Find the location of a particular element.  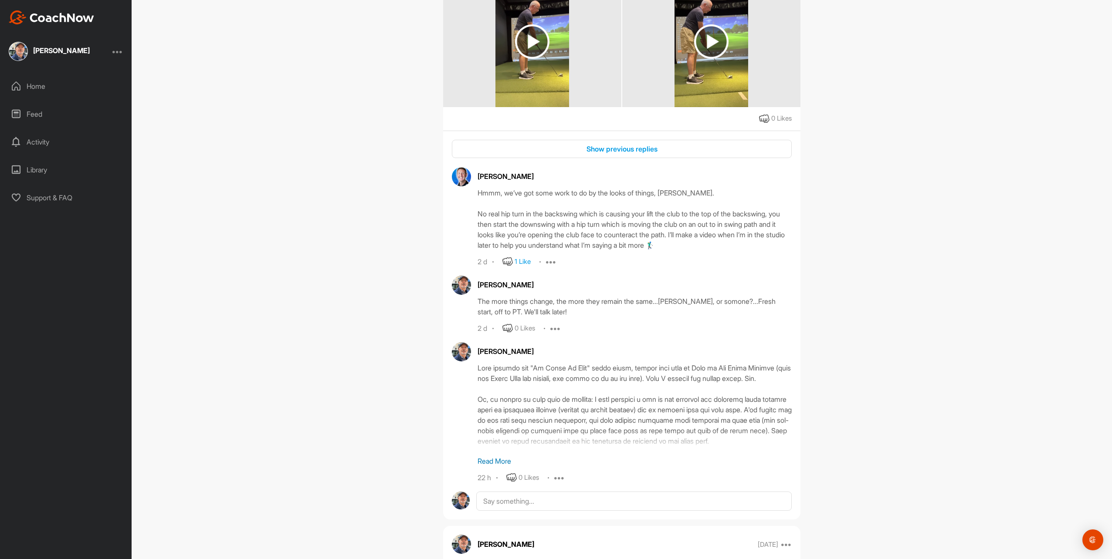

div: Home is located at coordinates (66, 86).